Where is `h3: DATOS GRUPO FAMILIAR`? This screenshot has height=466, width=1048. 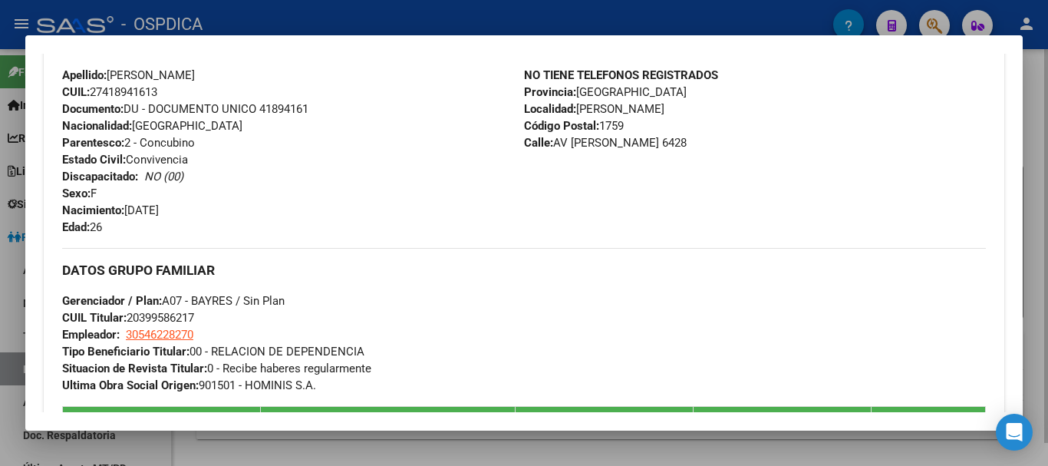 h3: DATOS GRUPO FAMILIAR is located at coordinates (524, 270).